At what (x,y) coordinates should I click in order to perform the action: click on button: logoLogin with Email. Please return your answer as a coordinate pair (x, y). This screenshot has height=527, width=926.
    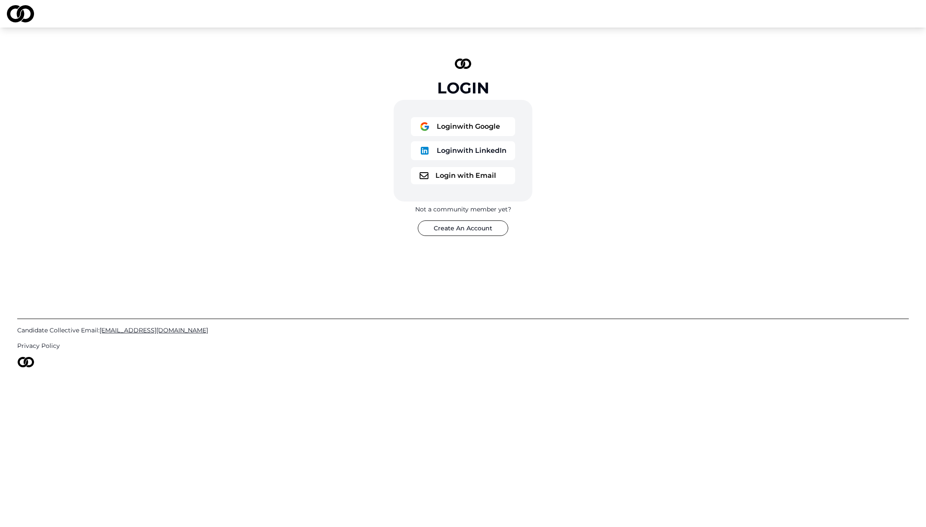
    Looking at the image, I should click on (463, 176).